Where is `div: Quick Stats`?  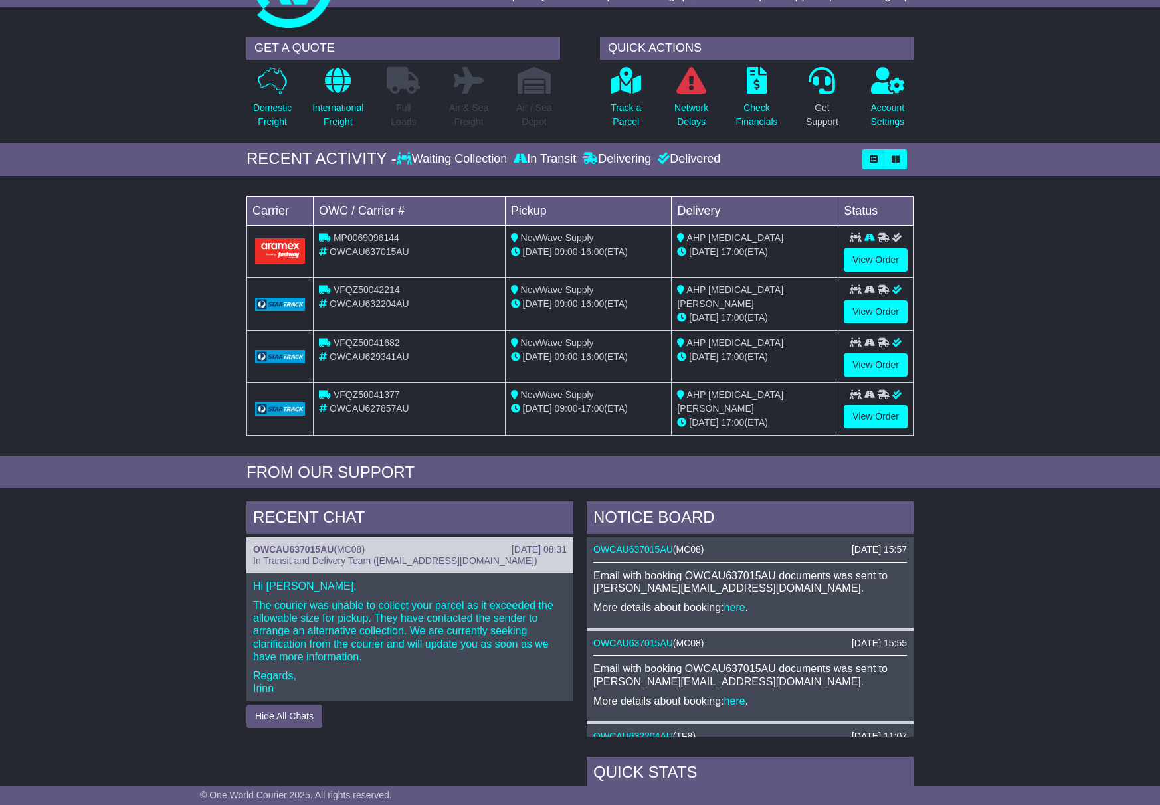
div: Quick Stats is located at coordinates (750, 775).